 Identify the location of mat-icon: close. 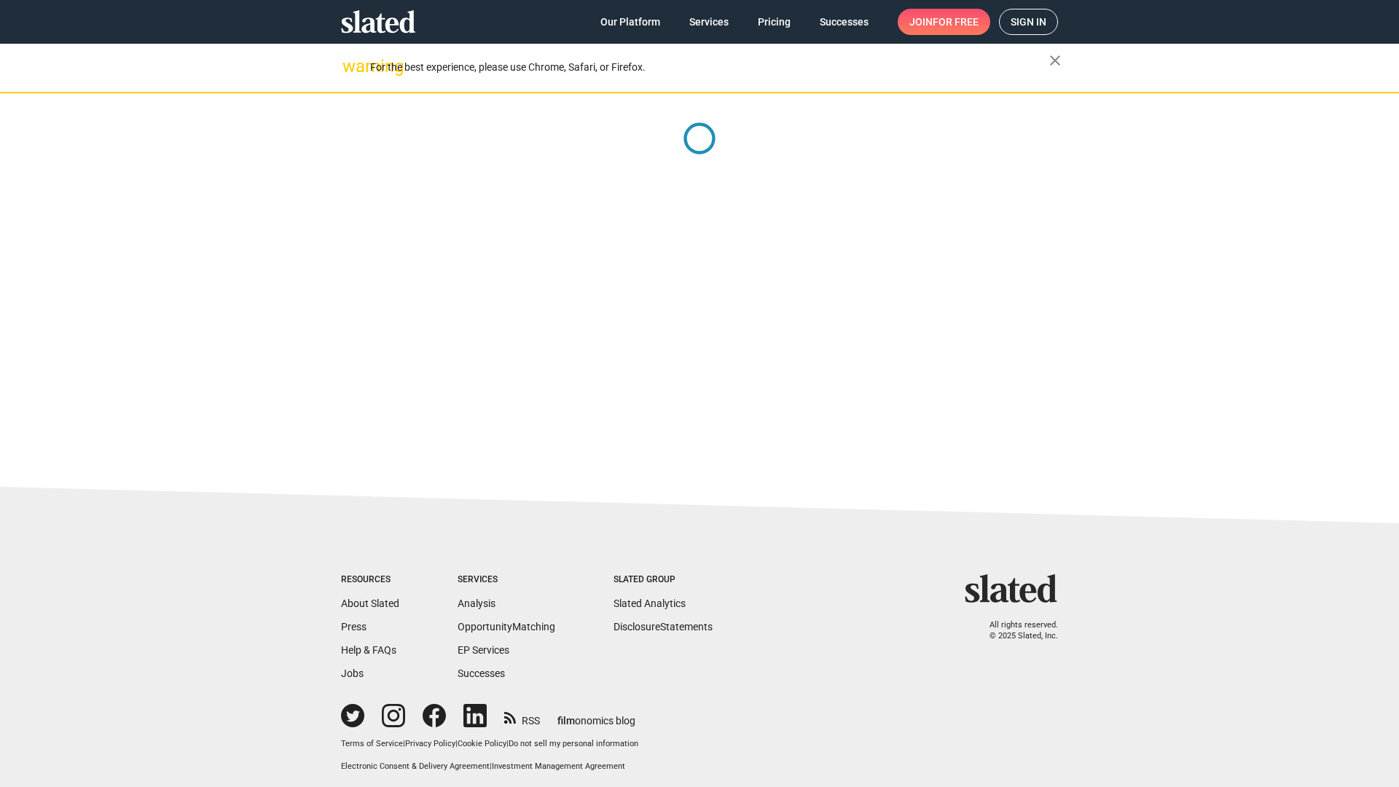
(1055, 60).